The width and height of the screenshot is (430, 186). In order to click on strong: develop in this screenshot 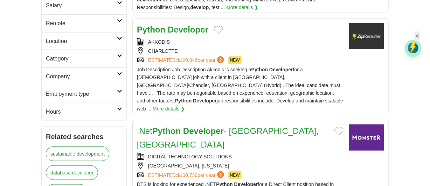, I will do `click(199, 7)`.